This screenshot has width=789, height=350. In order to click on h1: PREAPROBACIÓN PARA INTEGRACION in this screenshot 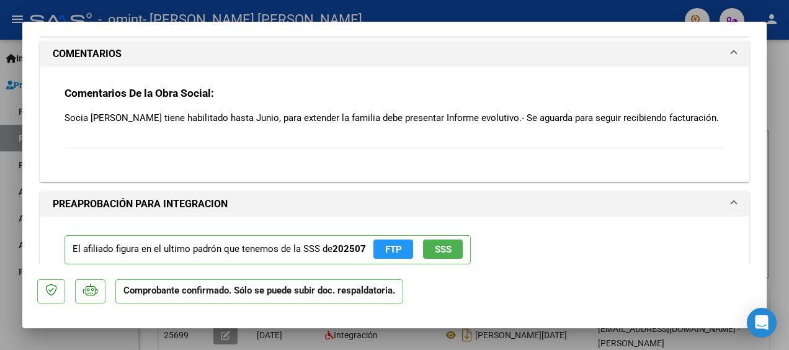, I will do `click(140, 204)`.